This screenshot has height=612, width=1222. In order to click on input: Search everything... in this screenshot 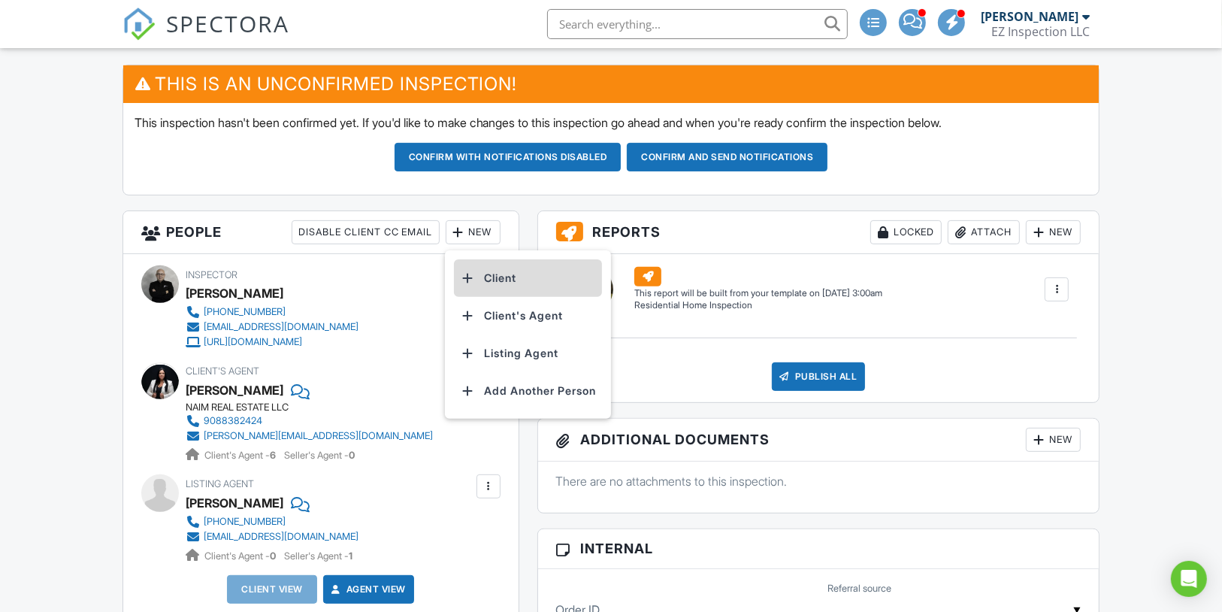, I will do `click(697, 24)`.